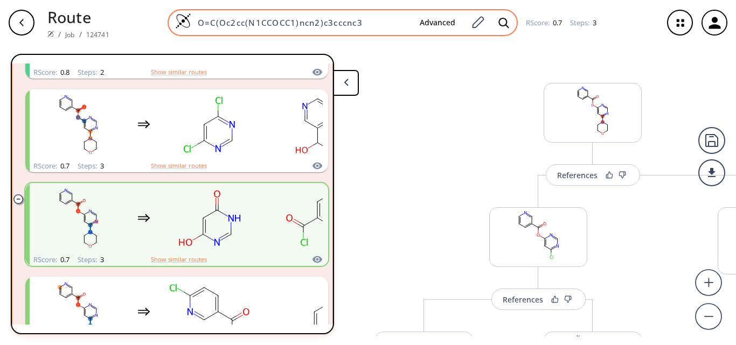 This screenshot has width=736, height=345. What do you see at coordinates (437, 23) in the screenshot?
I see `button: Advanced` at bounding box center [437, 23].